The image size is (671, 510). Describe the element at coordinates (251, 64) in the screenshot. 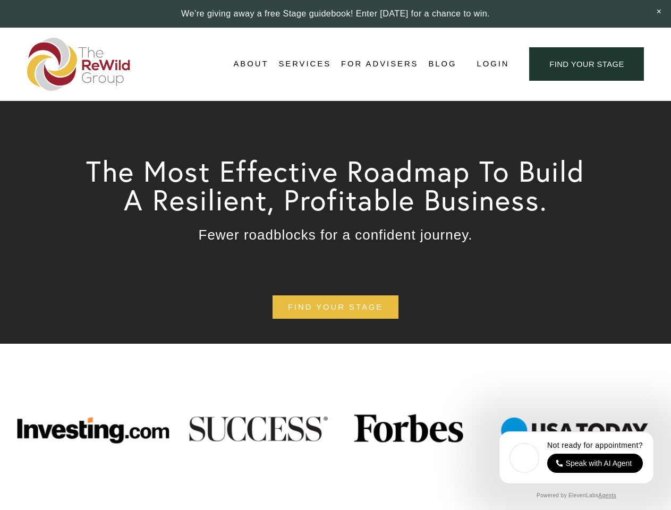

I see `span: About` at that location.